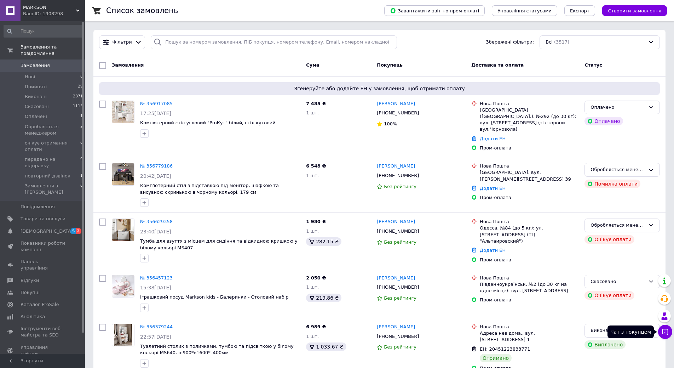  Describe the element at coordinates (316, 278) in the screenshot. I see `span: 2 050 ₴` at that location.